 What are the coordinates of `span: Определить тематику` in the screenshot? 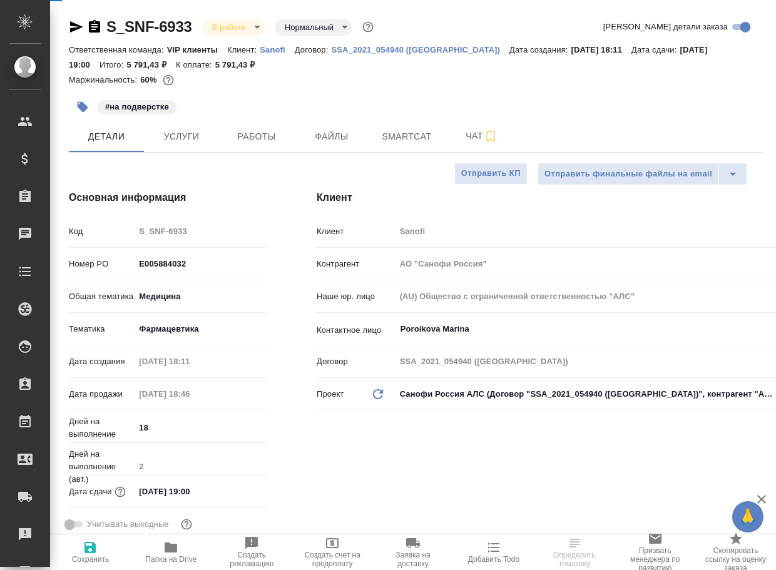 It's located at (574, 560).